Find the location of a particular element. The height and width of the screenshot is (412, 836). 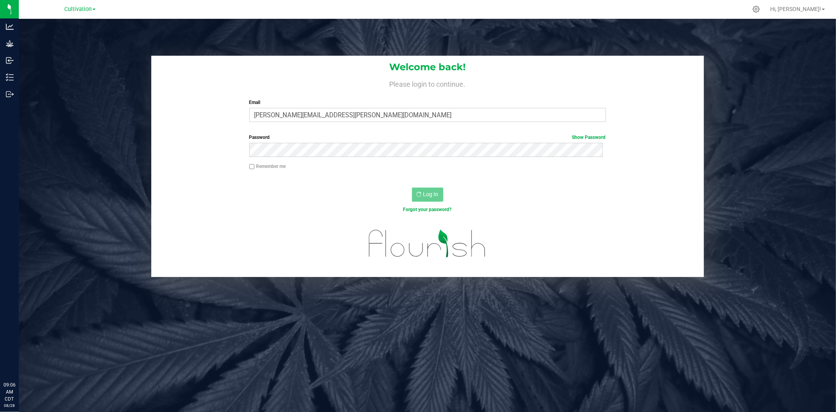

a: Show Password is located at coordinates (589, 137).